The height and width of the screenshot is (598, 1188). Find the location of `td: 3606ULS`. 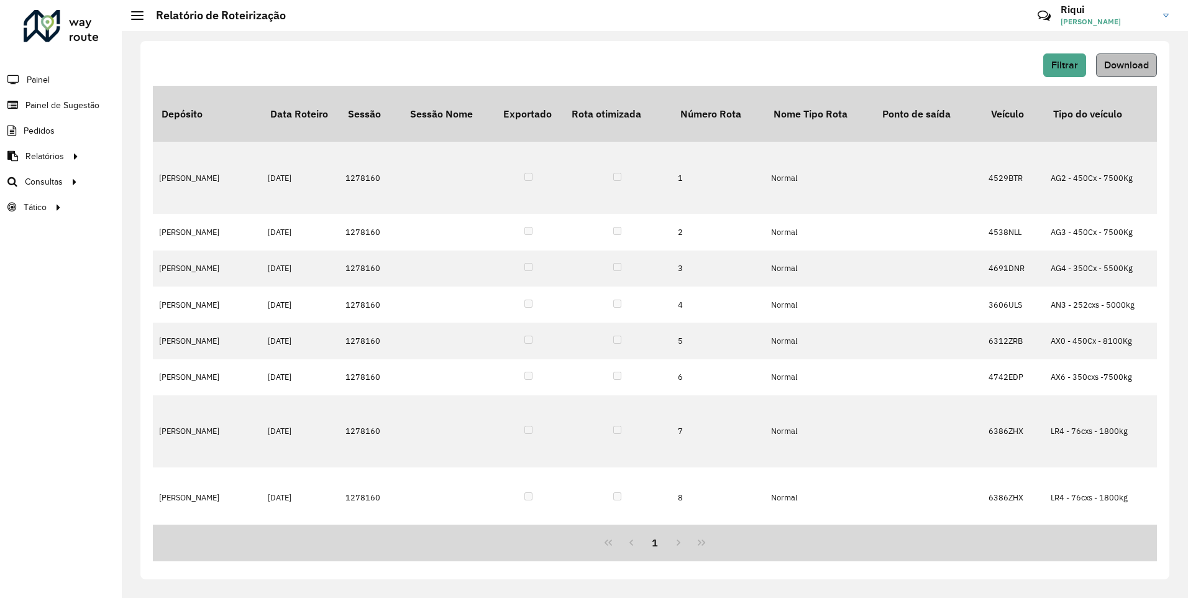

td: 3606ULS is located at coordinates (1013, 304).